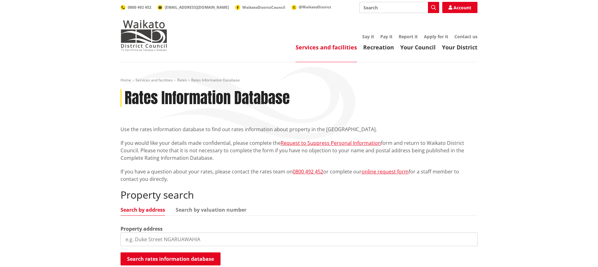 The height and width of the screenshot is (267, 598). What do you see at coordinates (299, 80) in the screenshot?
I see `nav: breadcrumb` at bounding box center [299, 80].